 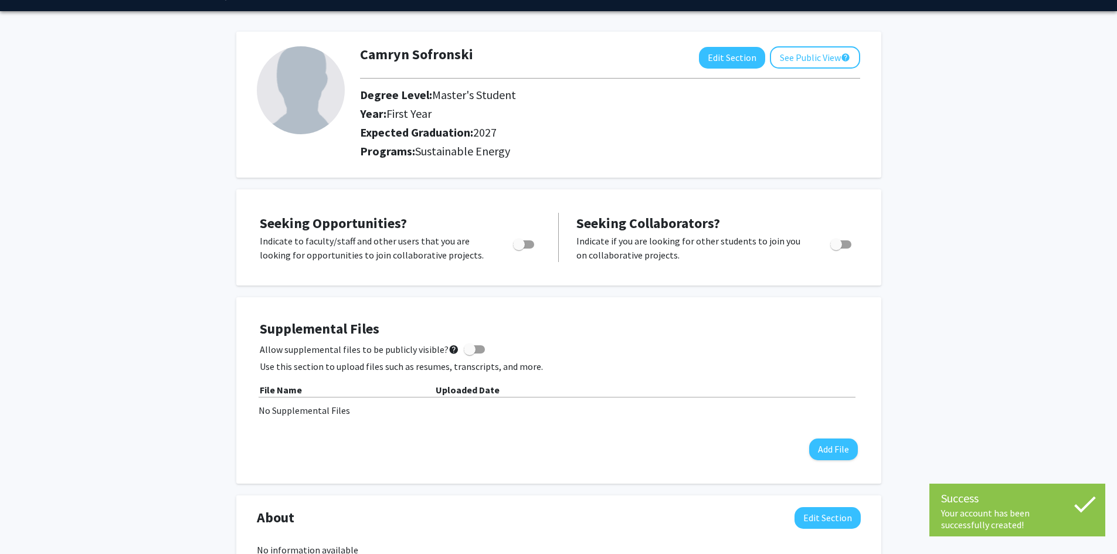 What do you see at coordinates (474, 94) in the screenshot?
I see `span: Master's Student` at bounding box center [474, 94].